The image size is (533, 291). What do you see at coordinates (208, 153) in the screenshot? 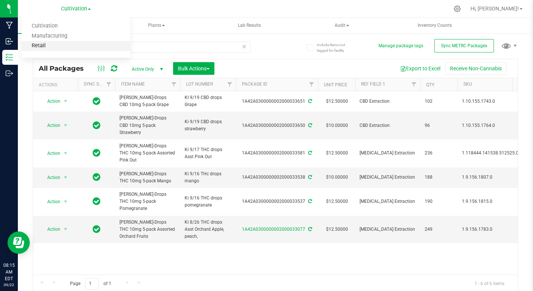
I see `span: Ki 9/17 THC drops Asst Pink Out` at bounding box center [208, 153].